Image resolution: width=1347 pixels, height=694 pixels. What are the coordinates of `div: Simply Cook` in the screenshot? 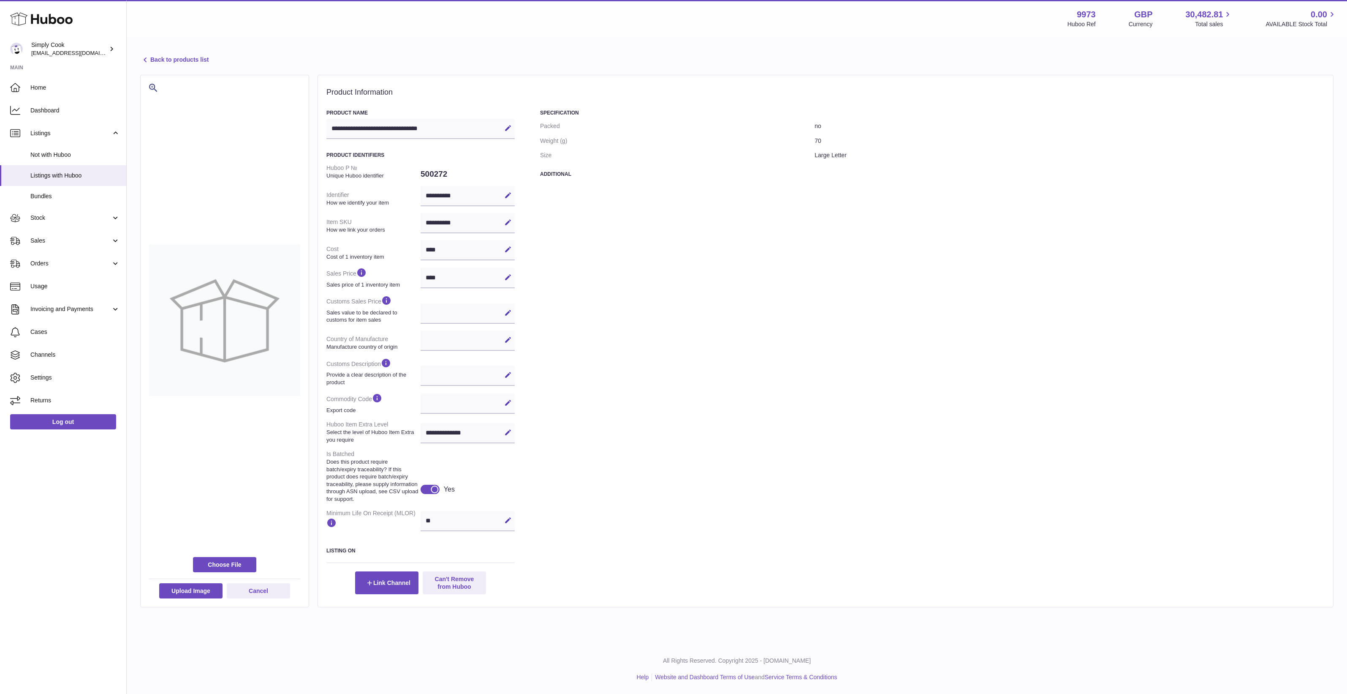 It's located at (69, 49).